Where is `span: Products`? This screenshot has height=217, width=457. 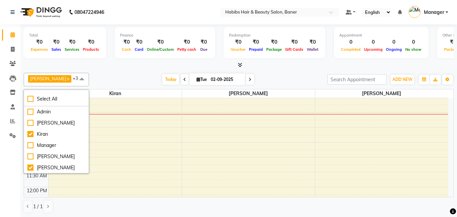
span: Products is located at coordinates (91, 49).